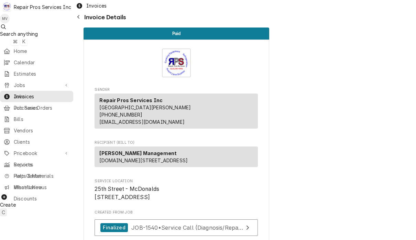 The image size is (416, 240). Describe the element at coordinates (176, 155) in the screenshot. I see `div: Invoice Recipient` at that location.